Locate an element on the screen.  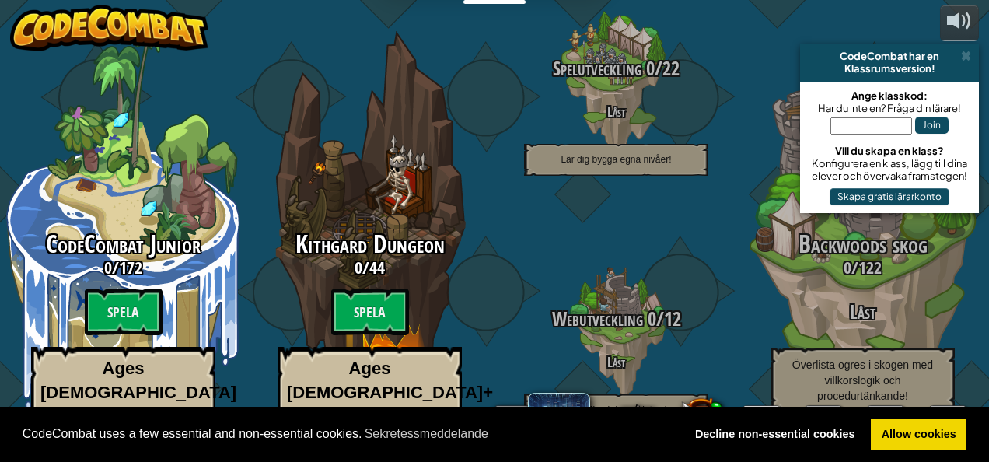
span: Spelutveckling is located at coordinates (597, 68).